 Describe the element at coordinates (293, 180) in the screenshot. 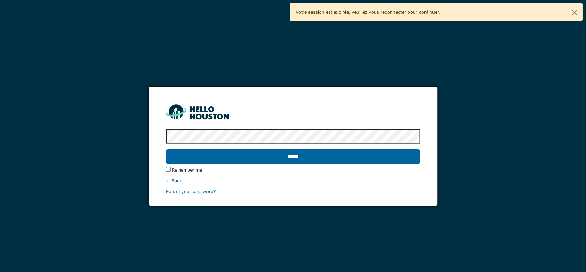

I see `div: ← Back` at that location.